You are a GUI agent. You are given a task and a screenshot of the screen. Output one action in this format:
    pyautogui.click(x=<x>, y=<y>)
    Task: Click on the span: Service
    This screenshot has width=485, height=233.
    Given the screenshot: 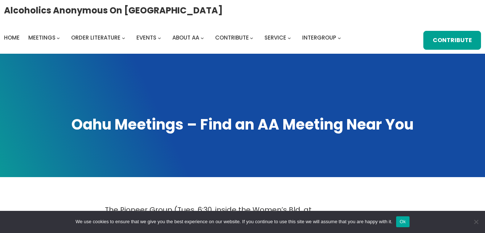 What is the action you would take?
    pyautogui.click(x=275, y=37)
    